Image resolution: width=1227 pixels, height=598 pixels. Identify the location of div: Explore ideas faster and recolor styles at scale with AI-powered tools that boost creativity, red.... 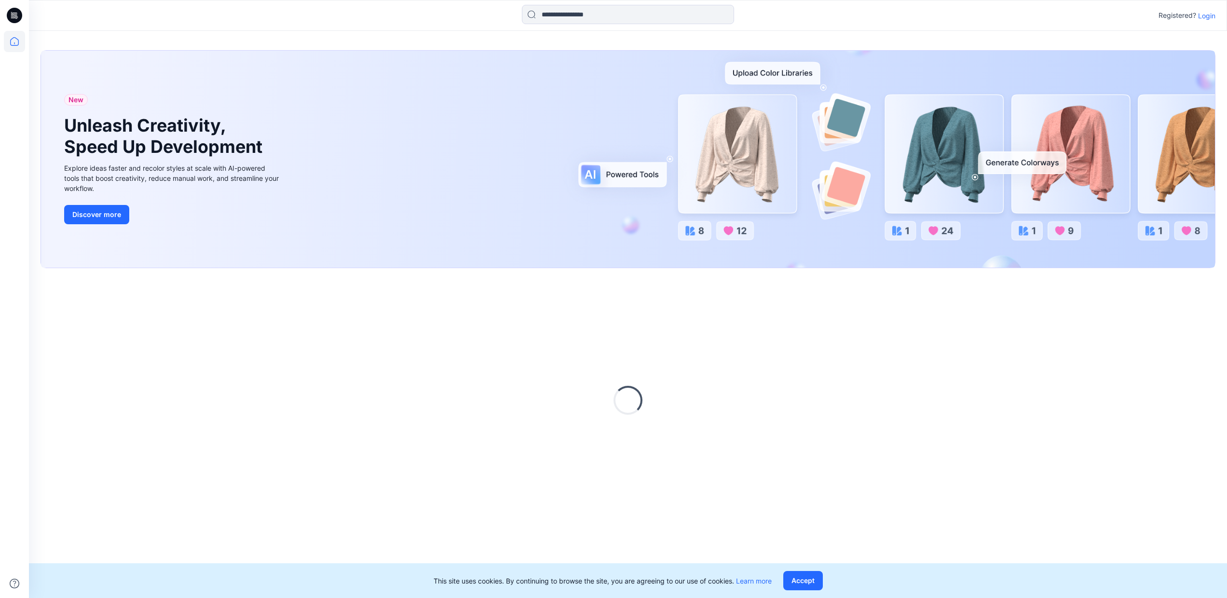
(173, 178).